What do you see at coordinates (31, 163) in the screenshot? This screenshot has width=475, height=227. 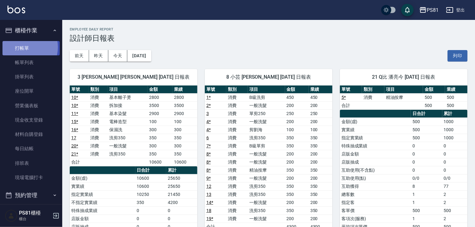 I see `a: 排班表` at bounding box center [31, 163].